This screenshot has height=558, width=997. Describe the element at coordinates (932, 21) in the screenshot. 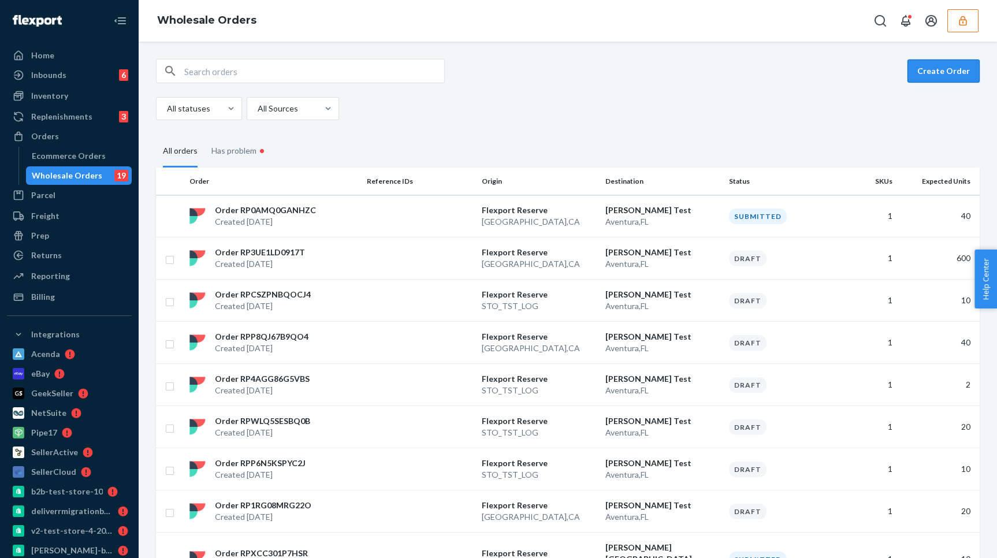

I see `button: Open account menu` at that location.